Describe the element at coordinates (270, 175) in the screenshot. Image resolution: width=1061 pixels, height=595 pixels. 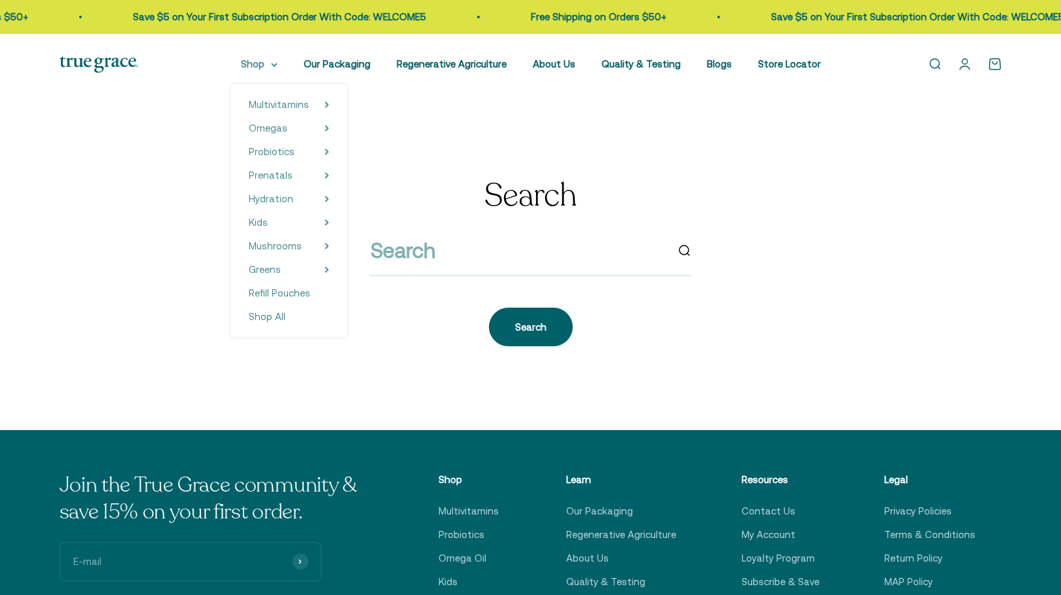
I see `a: Prenatals` at that location.